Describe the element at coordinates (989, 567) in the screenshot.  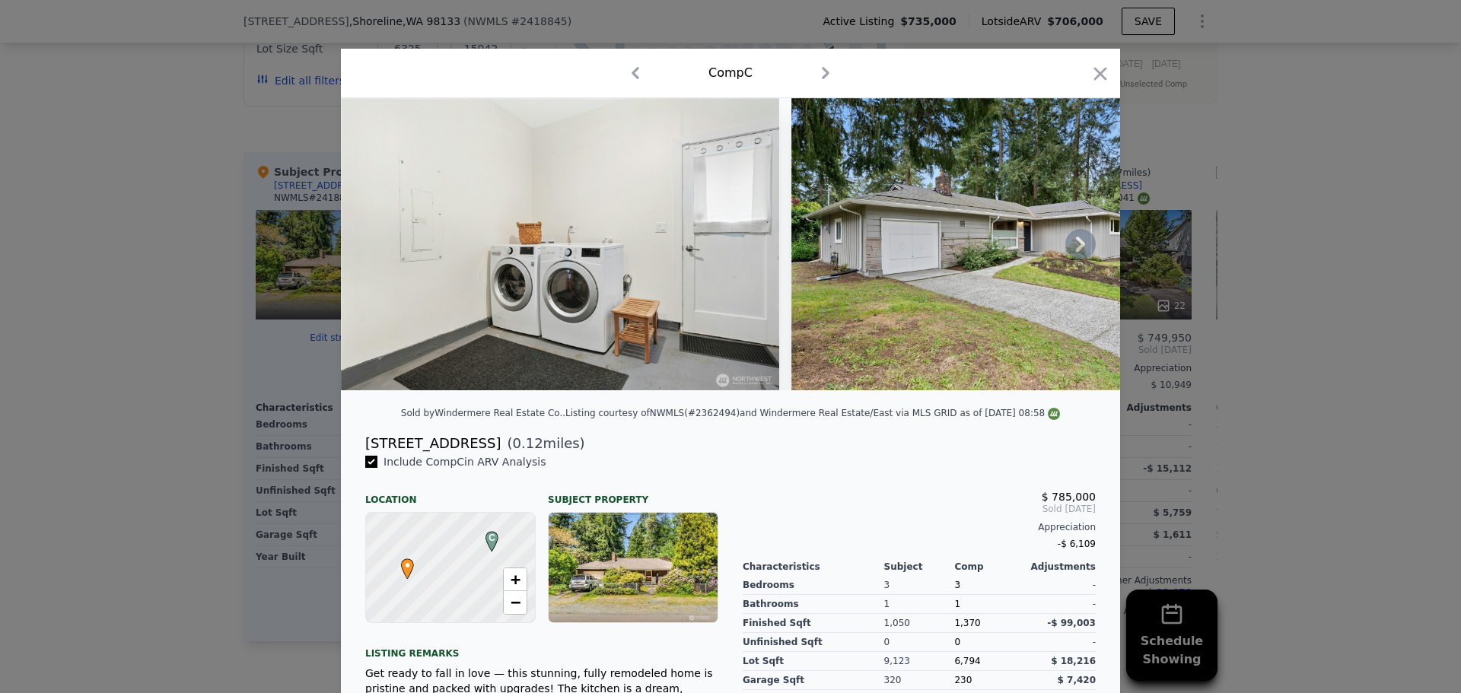
I see `div: Comp` at that location.